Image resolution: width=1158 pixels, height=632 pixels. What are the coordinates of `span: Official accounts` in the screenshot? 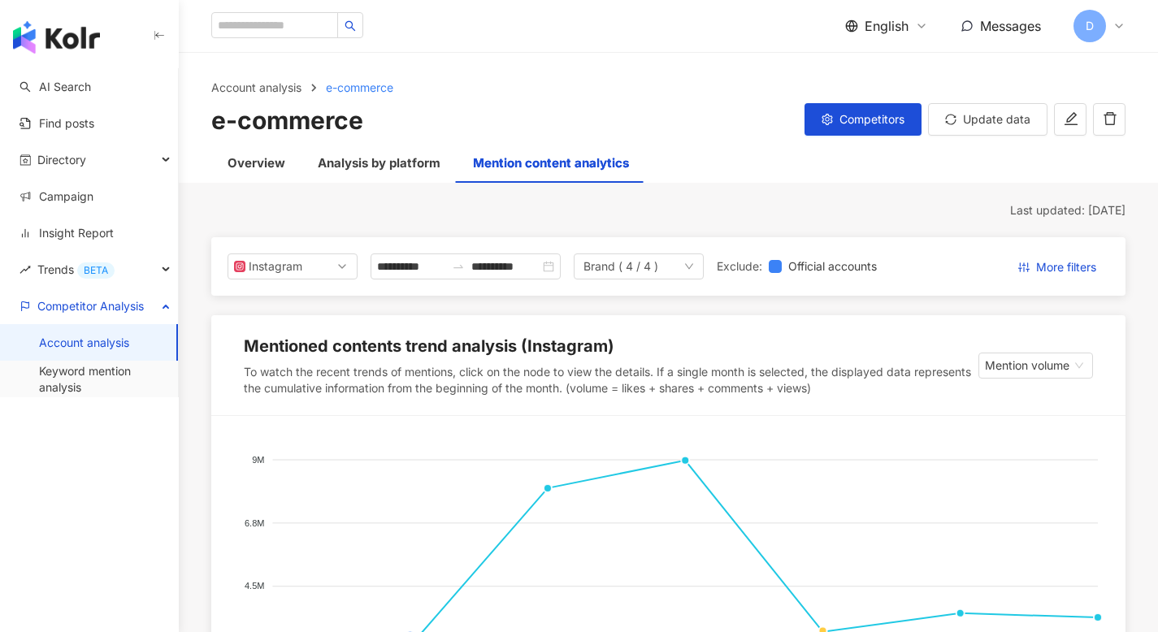 It's located at (832, 266).